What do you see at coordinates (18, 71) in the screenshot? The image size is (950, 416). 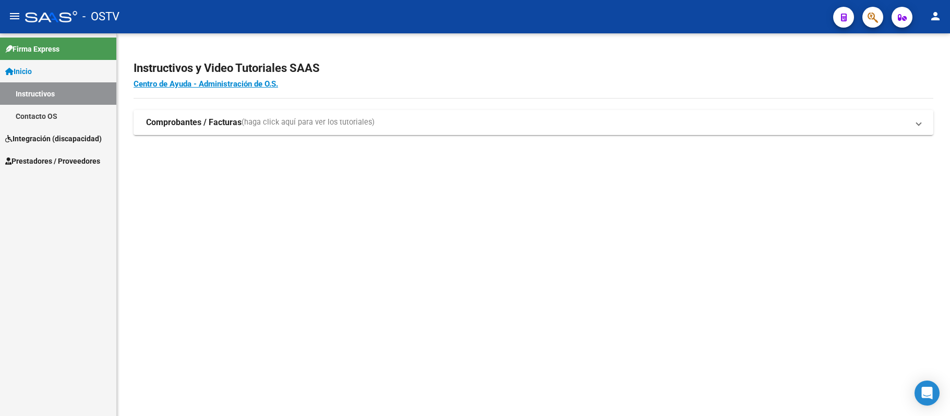 I see `span: Inicio` at bounding box center [18, 71].